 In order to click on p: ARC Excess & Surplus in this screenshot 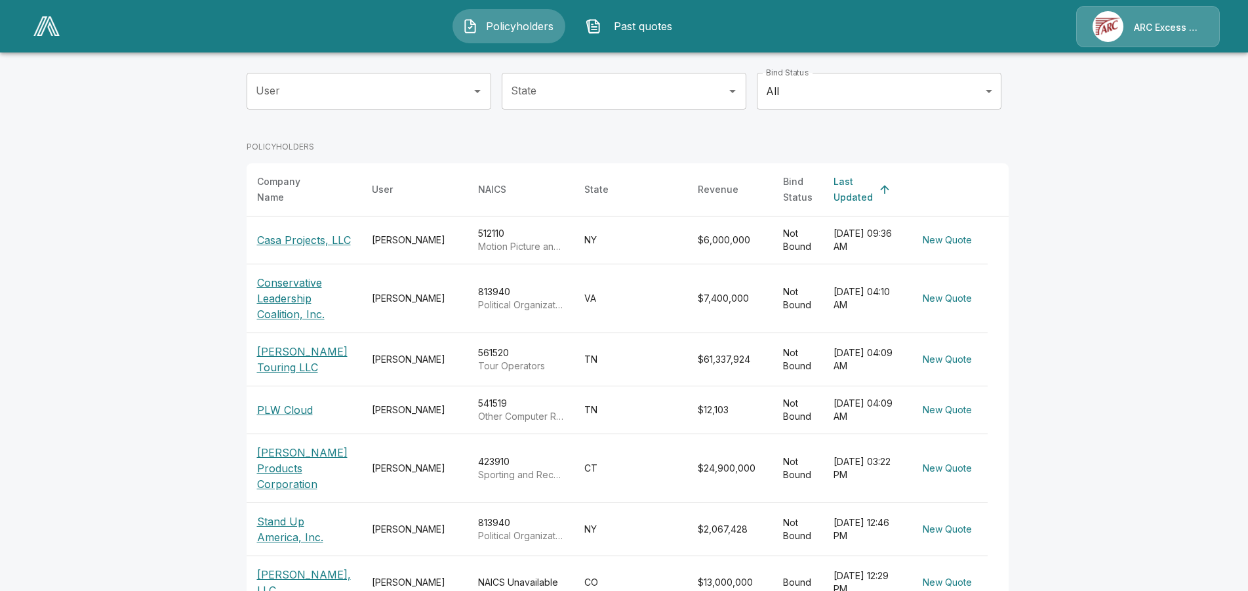, I will do `click(1168, 28)`.